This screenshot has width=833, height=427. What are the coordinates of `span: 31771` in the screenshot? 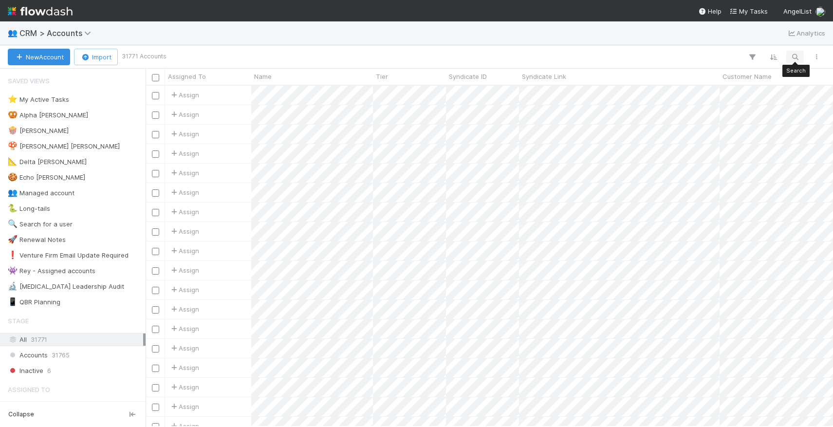 It's located at (39, 340).